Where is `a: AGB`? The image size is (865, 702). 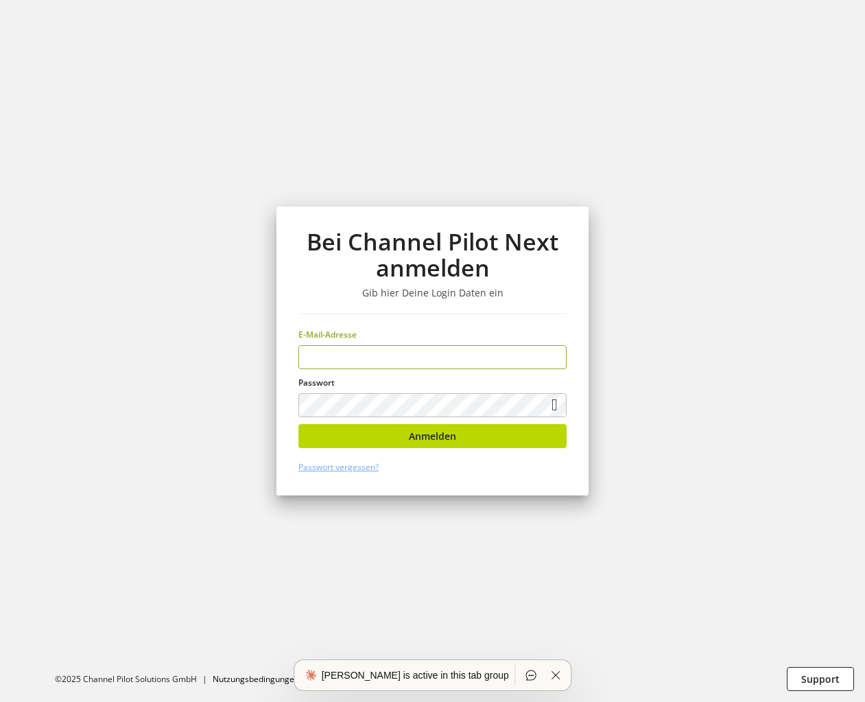
a: AGB is located at coordinates (323, 678).